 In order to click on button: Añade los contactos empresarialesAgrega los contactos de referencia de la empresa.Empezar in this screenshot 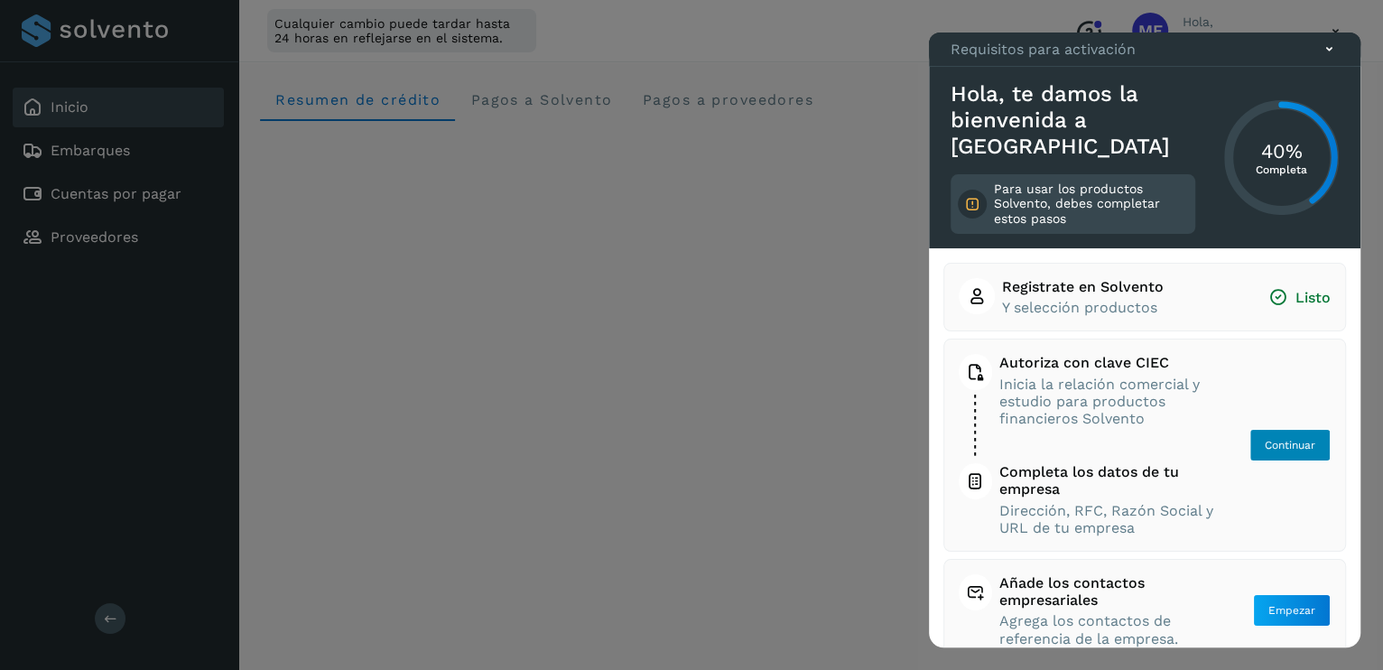, I will do `click(1145, 610)`.